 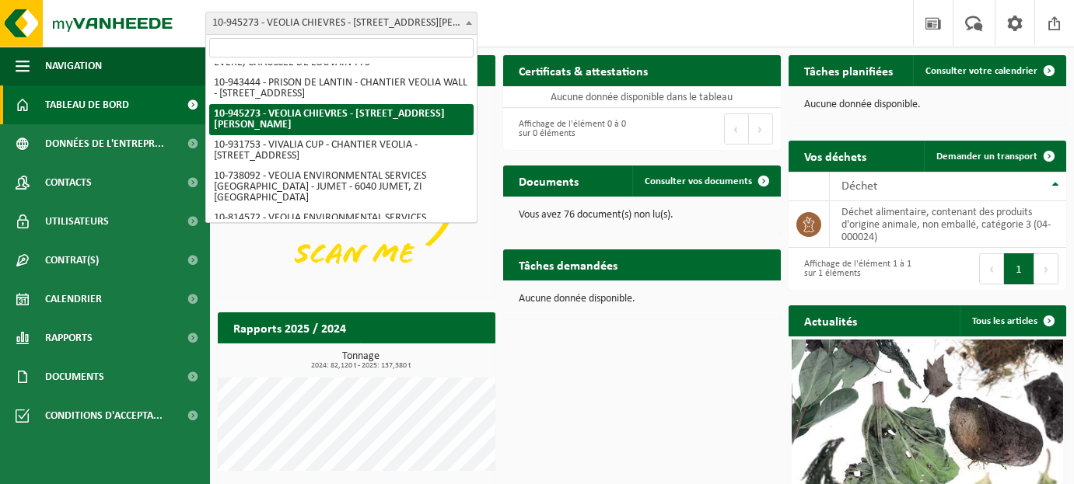 I want to click on span: Navigation, so click(x=73, y=66).